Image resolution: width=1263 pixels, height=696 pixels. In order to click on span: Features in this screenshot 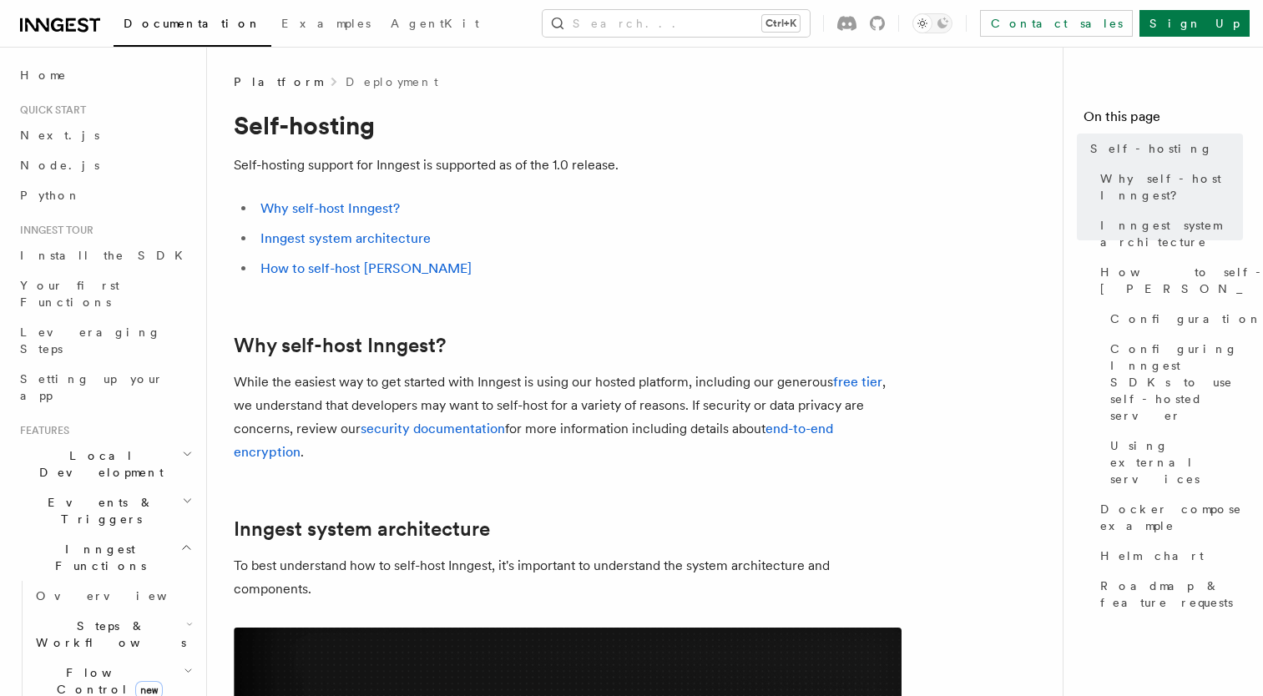, I will do `click(41, 431)`.